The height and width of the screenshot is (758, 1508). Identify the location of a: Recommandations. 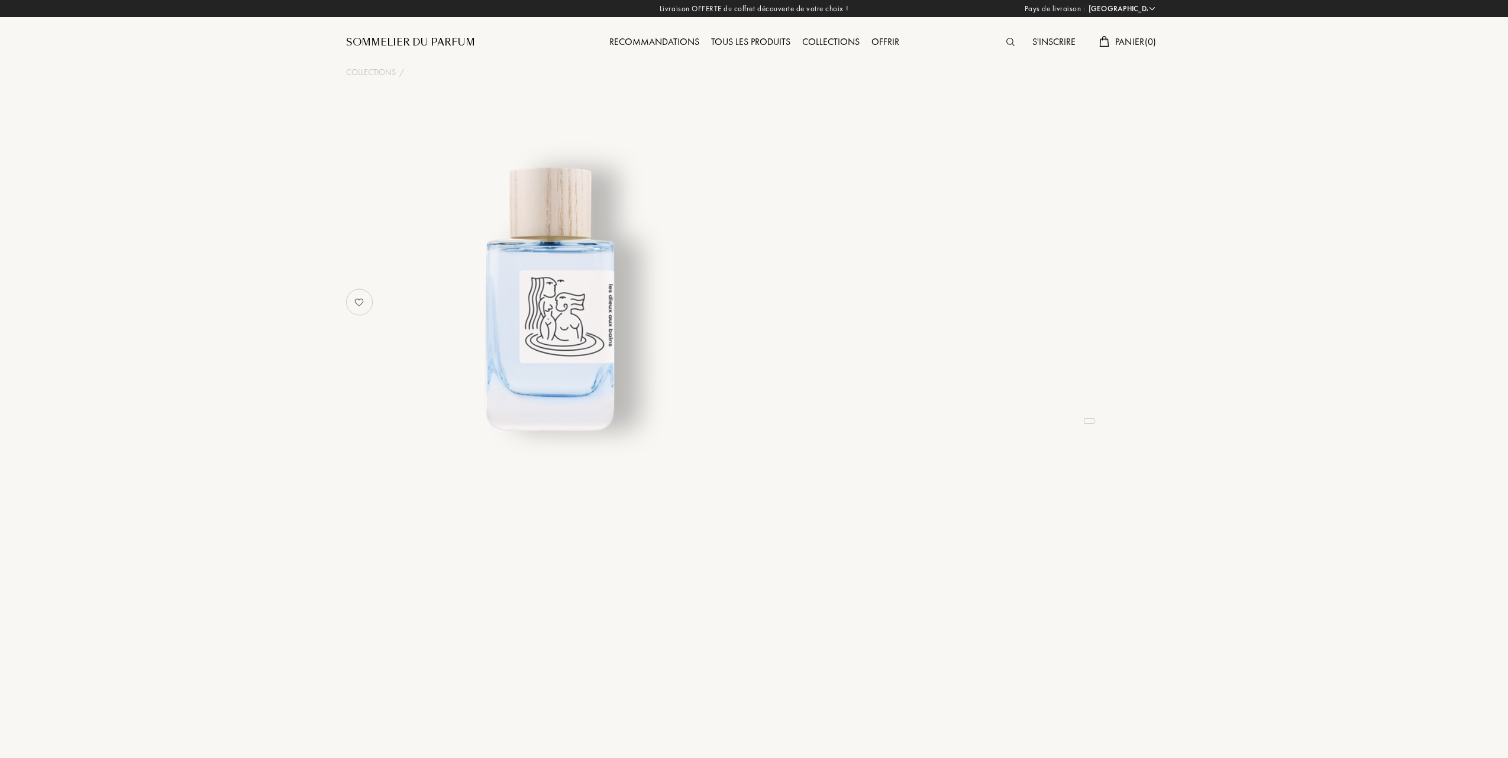
(654, 41).